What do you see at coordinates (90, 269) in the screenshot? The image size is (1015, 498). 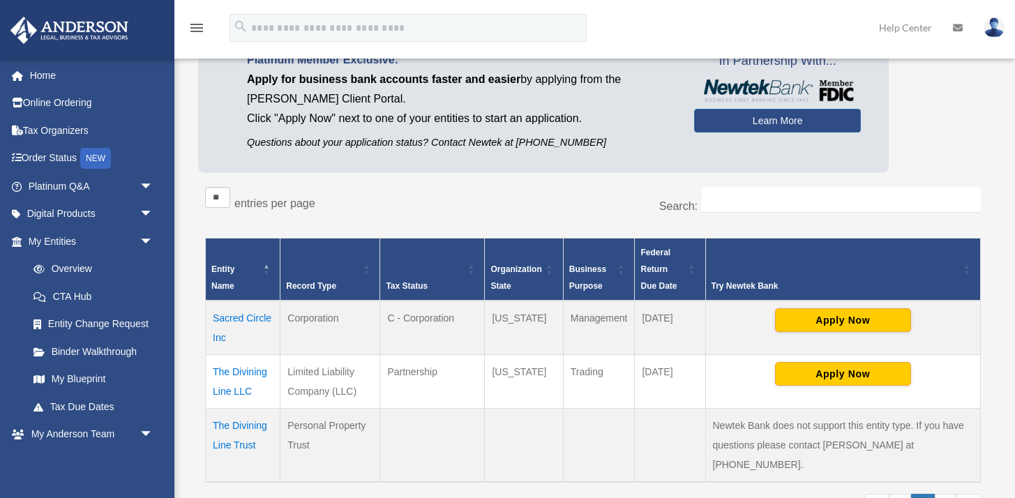 I see `a: Overview` at bounding box center [90, 269].